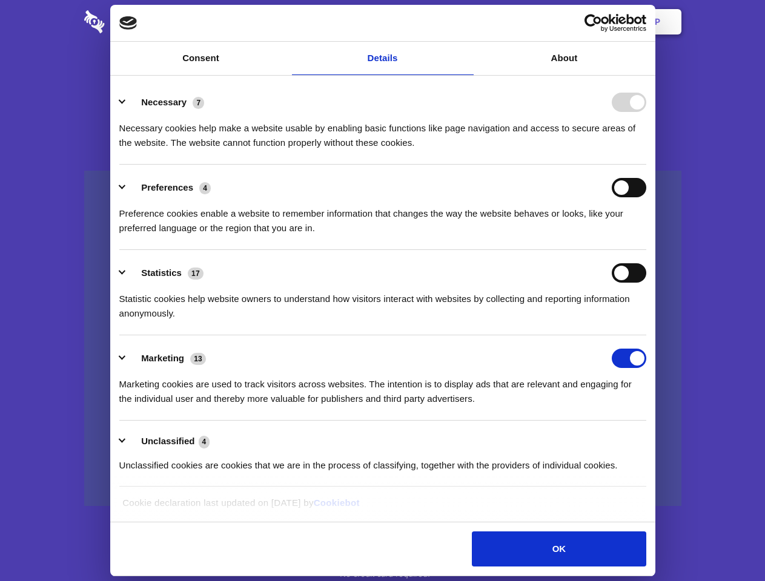 Image resolution: width=765 pixels, height=581 pixels. Describe the element at coordinates (168, 441) in the screenshot. I see `button: Unclassified (4)` at that location.